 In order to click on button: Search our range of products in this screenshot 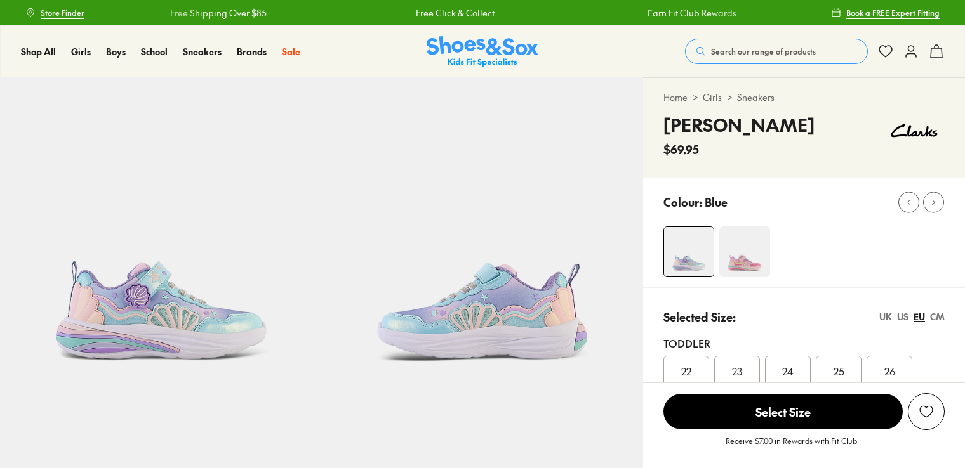, I will do `click(776, 51)`.